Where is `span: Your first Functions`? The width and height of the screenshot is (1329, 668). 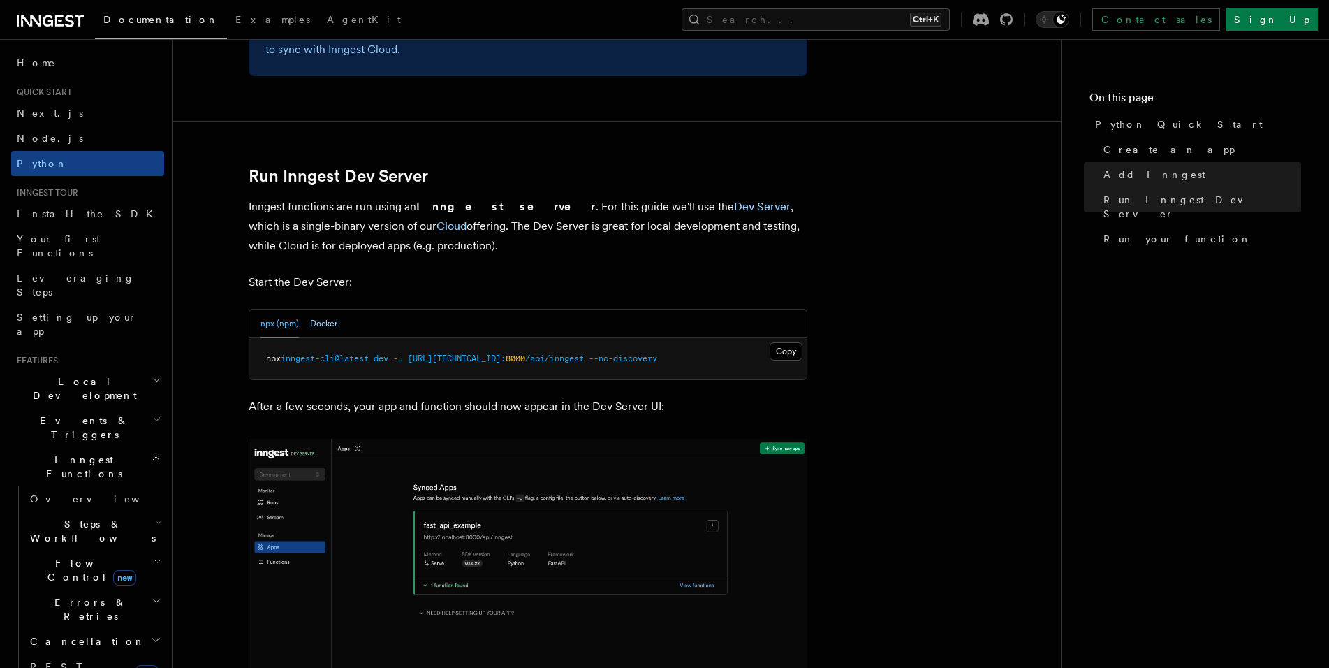
span: Your first Functions is located at coordinates (58, 246).